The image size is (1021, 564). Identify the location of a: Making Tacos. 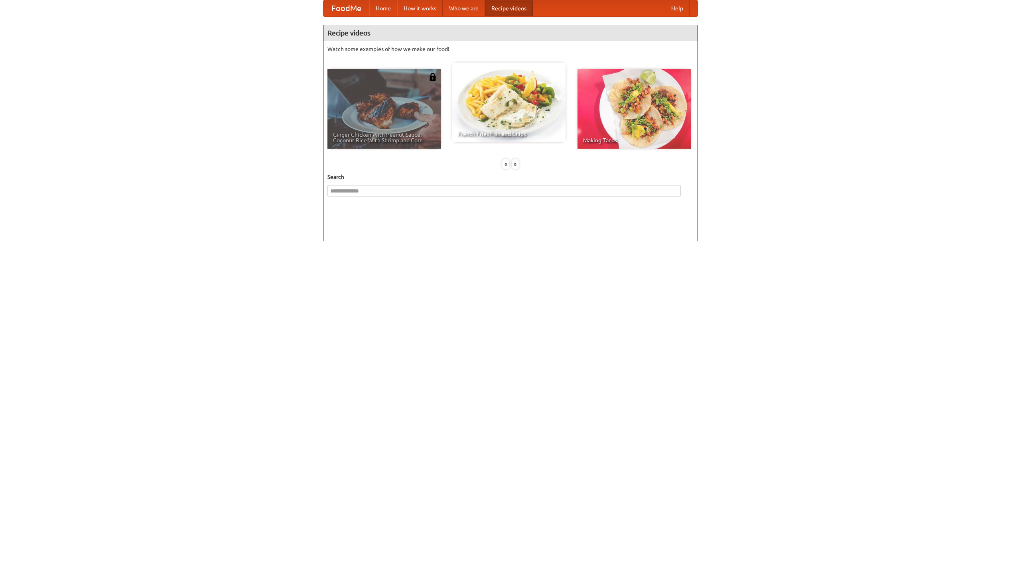
(634, 109).